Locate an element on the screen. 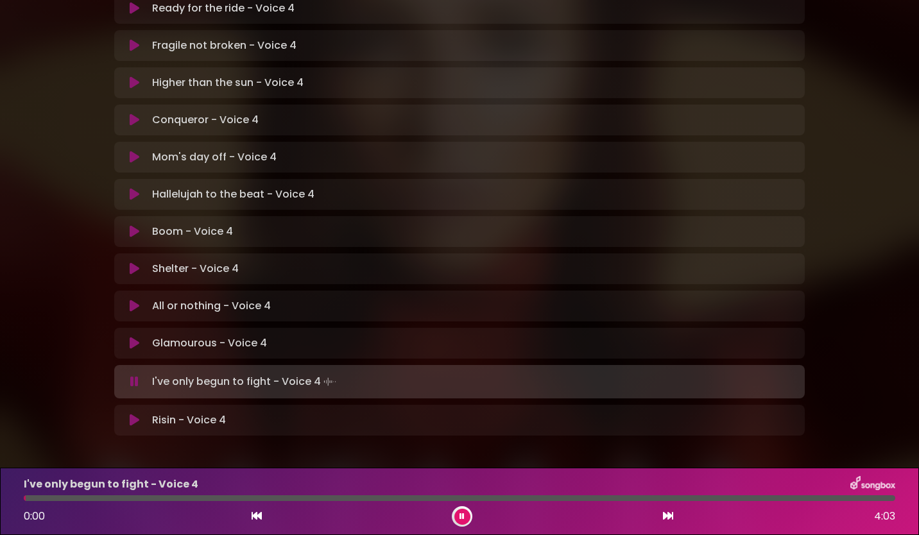 The image size is (919, 535). p: Conqueror - Voice 4 is located at coordinates (205, 120).